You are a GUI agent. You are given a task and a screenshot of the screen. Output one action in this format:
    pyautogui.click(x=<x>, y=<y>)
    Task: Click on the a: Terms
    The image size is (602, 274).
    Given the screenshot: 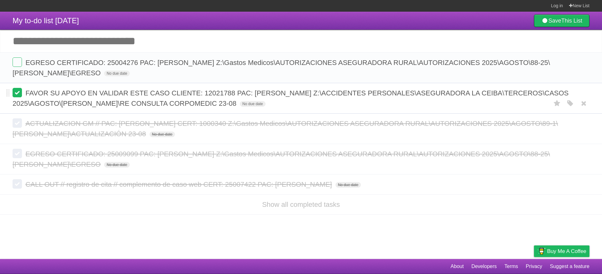 What is the action you would take?
    pyautogui.click(x=511, y=266)
    